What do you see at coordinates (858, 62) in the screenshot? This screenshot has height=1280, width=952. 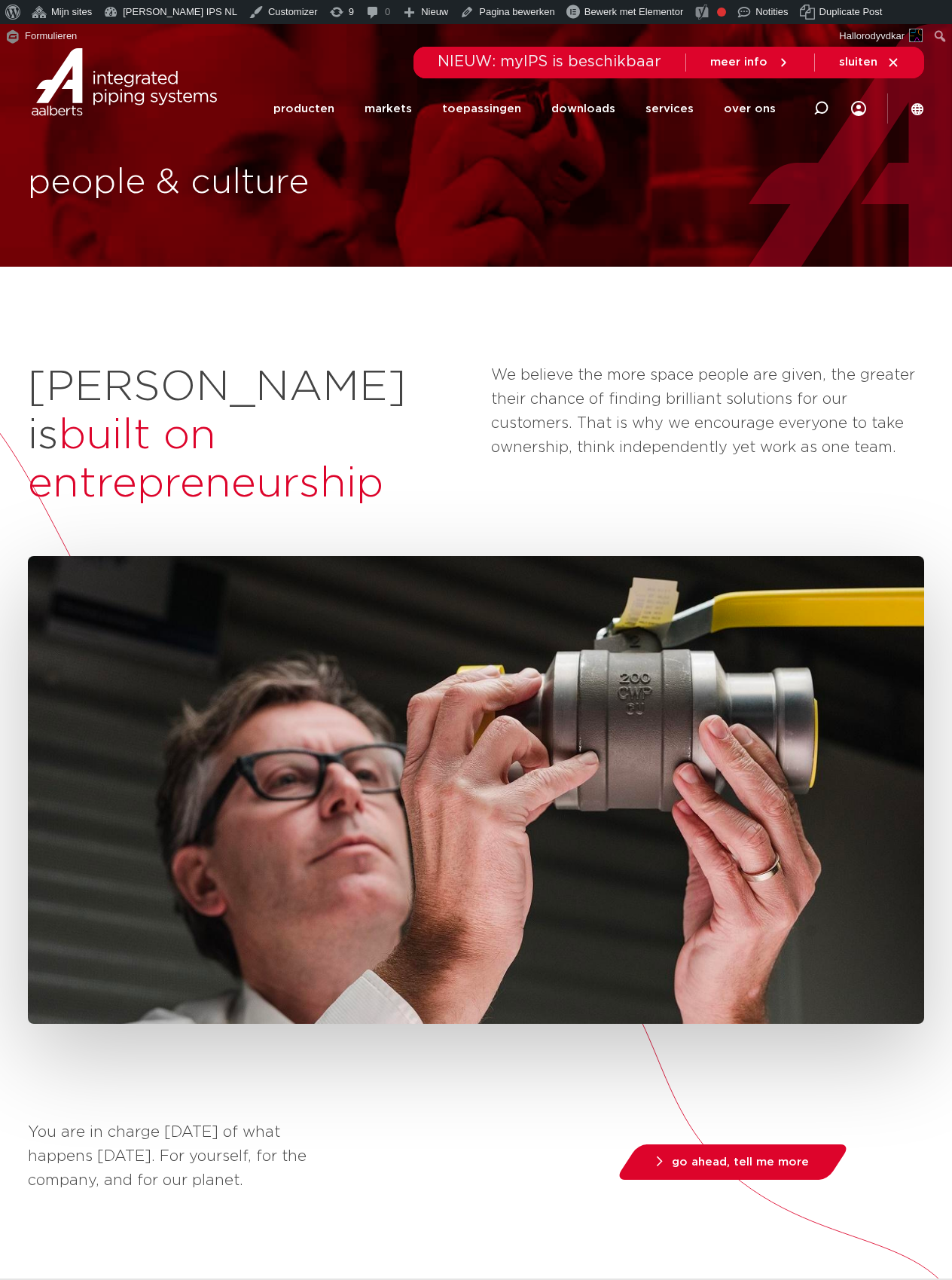 I see `span: sluiten` at bounding box center [858, 62].